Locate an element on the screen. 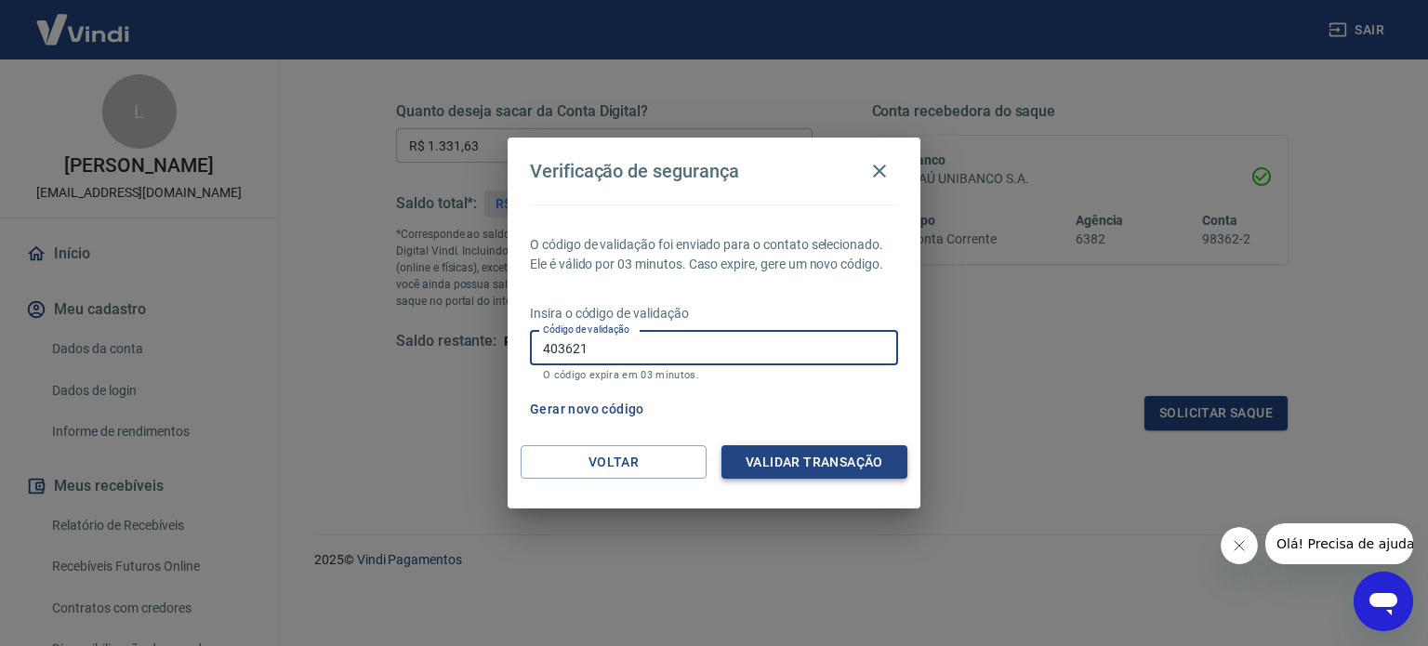 The width and height of the screenshot is (1428, 646). span: Olá! Precisa de ajuda? is located at coordinates (84, 20).